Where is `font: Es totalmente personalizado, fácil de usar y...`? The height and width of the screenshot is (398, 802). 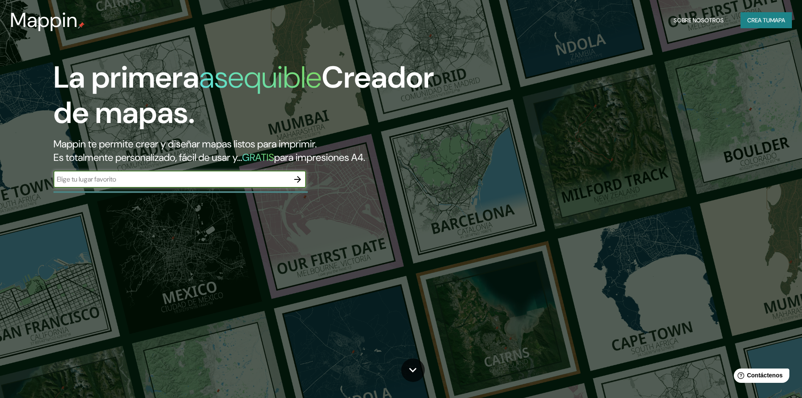
font: Es totalmente personalizado, fácil de usar y... is located at coordinates (148, 157).